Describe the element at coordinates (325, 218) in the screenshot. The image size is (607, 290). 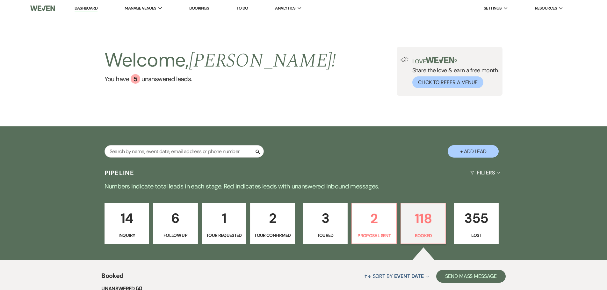
I see `p: 3` at that location.